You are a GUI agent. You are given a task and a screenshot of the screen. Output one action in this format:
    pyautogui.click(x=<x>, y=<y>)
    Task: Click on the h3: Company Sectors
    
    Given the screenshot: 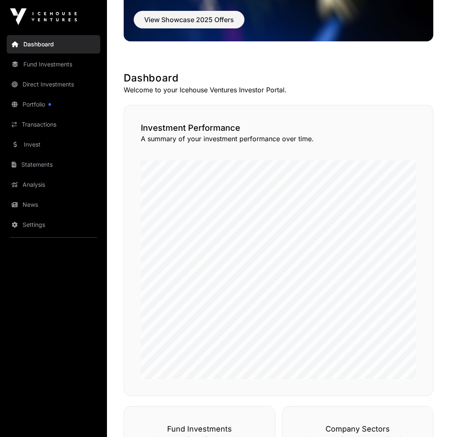 What is the action you would take?
    pyautogui.click(x=357, y=429)
    